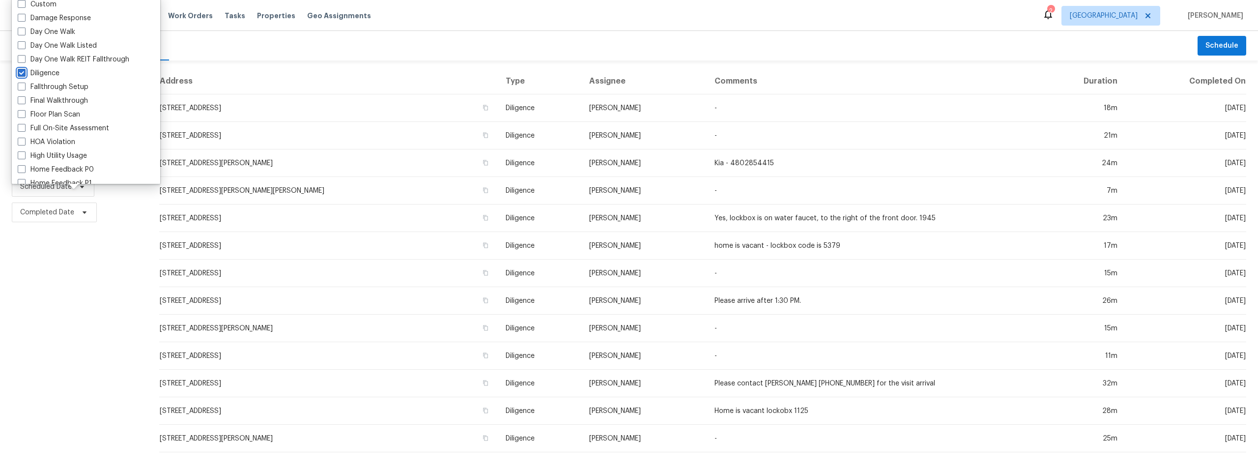 This screenshot has width=1258, height=471. What do you see at coordinates (1079, 246) in the screenshot?
I see `td: 17m` at bounding box center [1079, 246].